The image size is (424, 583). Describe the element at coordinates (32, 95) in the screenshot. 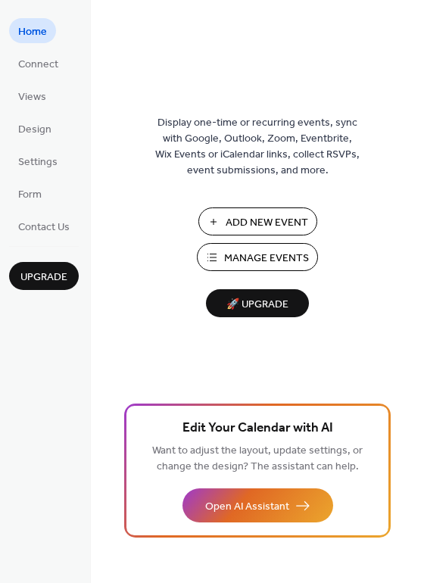

I see `a: Views` at that location.